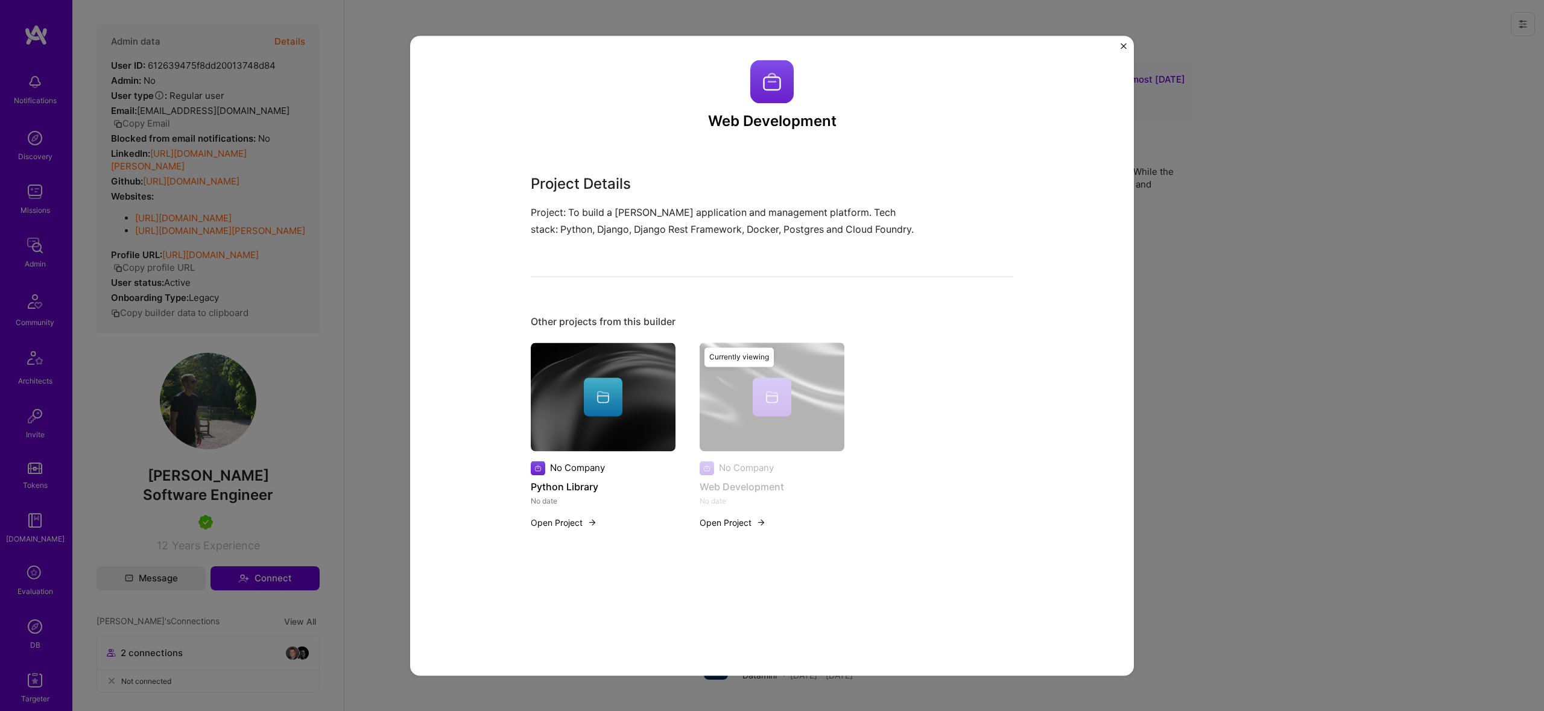 This screenshot has height=711, width=1544. Describe the element at coordinates (727, 185) in the screenshot. I see `h3: Project Details` at that location.